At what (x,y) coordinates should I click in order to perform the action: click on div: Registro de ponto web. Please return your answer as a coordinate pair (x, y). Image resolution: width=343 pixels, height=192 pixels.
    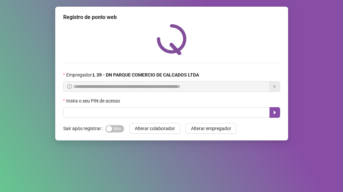
    Looking at the image, I should click on (172, 17).